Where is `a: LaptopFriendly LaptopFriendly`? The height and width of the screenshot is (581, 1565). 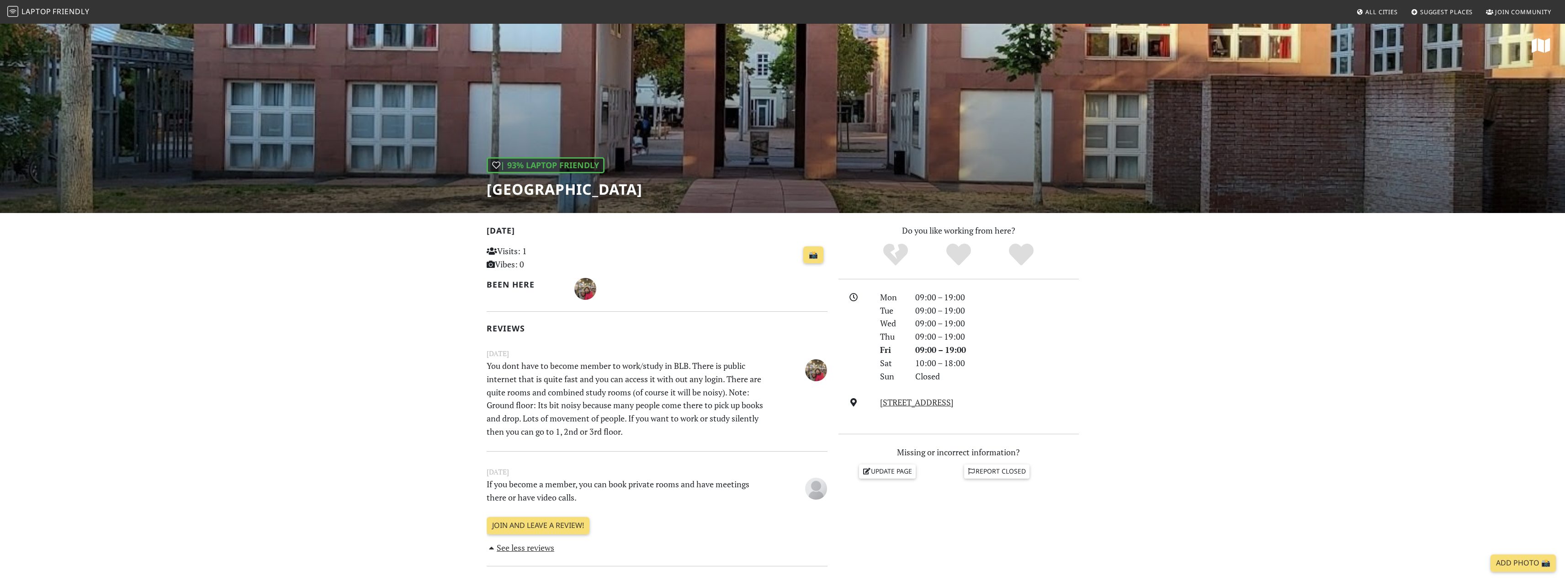
a: LaptopFriendly LaptopFriendly is located at coordinates (48, 12).